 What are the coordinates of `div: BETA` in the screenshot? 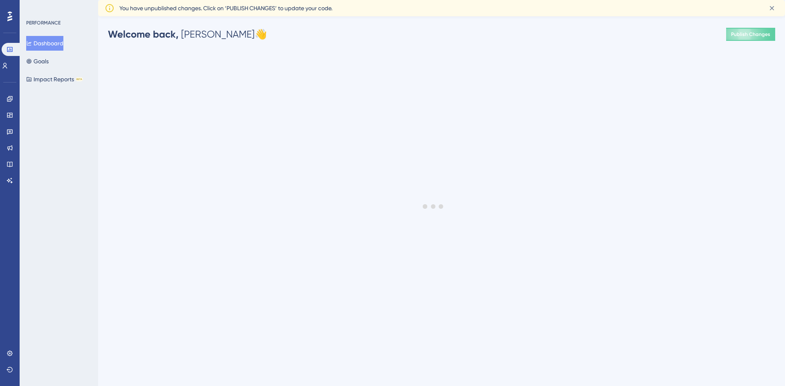 It's located at (79, 79).